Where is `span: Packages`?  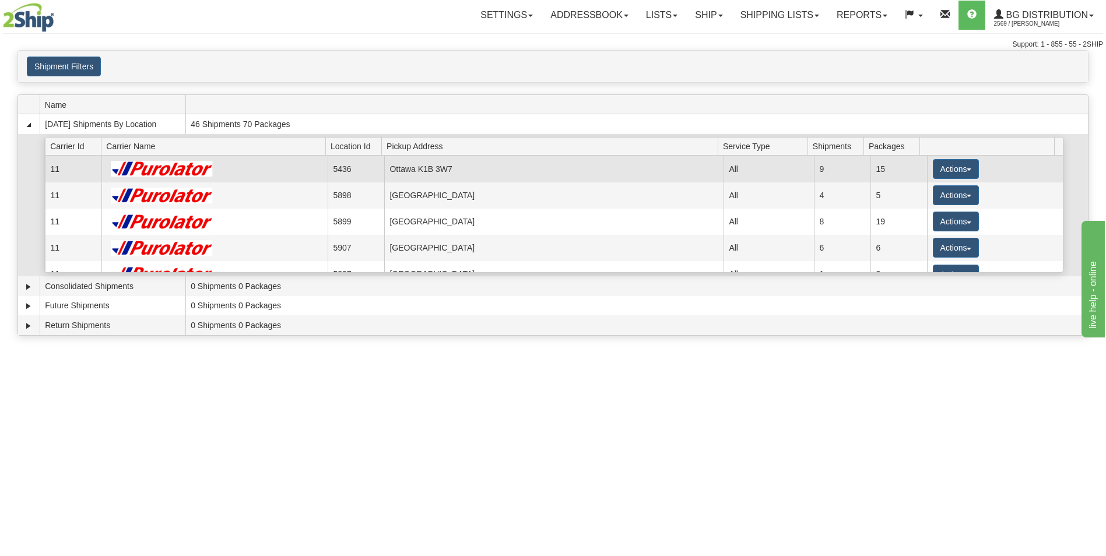
span: Packages is located at coordinates (895, 146).